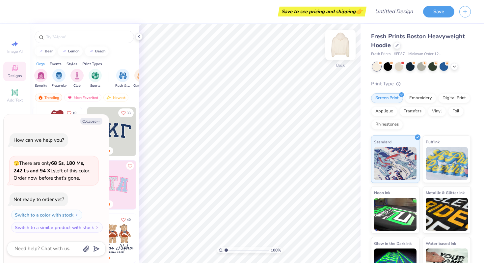 This screenshot has height=263, width=484. Describe the element at coordinates (95, 86) in the screenshot. I see `span: Sports` at that location.